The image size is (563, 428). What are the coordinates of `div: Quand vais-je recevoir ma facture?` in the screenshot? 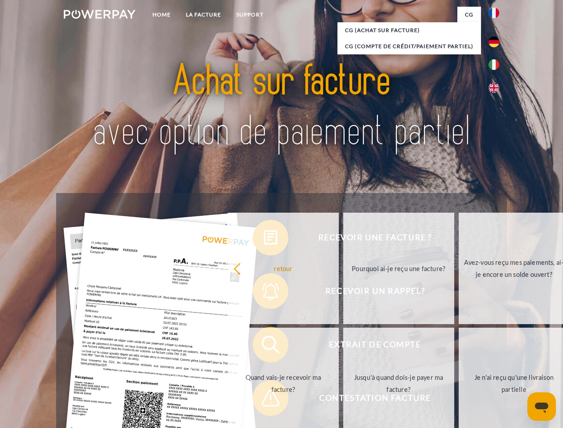 It's located at (283, 383).